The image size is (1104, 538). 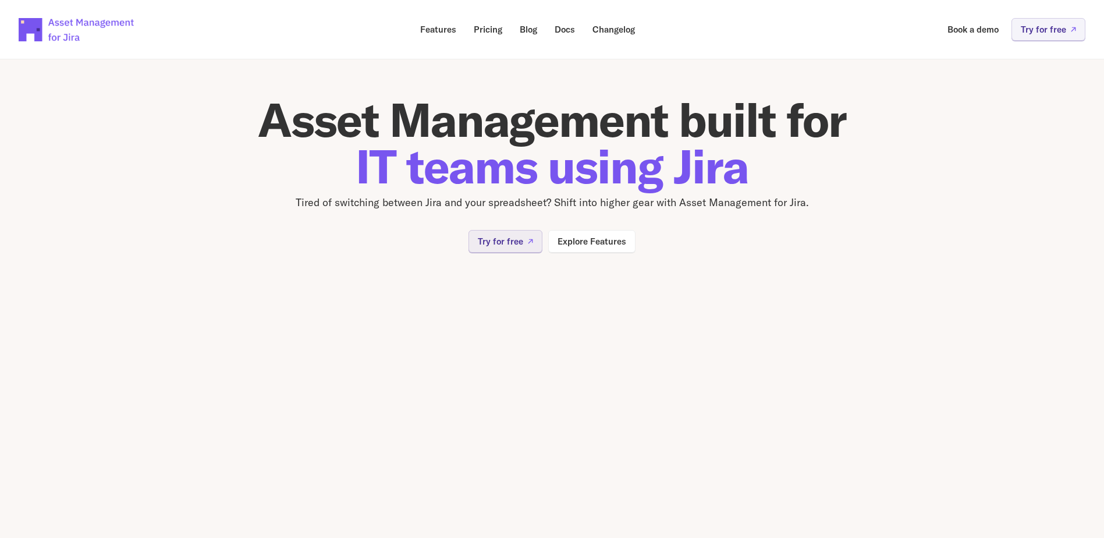 What do you see at coordinates (973, 29) in the screenshot?
I see `p: Book a demo` at bounding box center [973, 29].